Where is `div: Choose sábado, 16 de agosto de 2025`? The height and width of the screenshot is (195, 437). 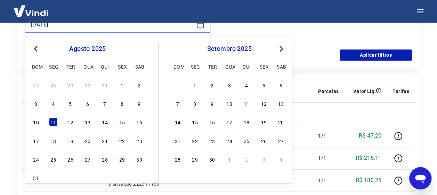
div: Choose sábado, 16 de agosto de 2025 is located at coordinates (139, 122).